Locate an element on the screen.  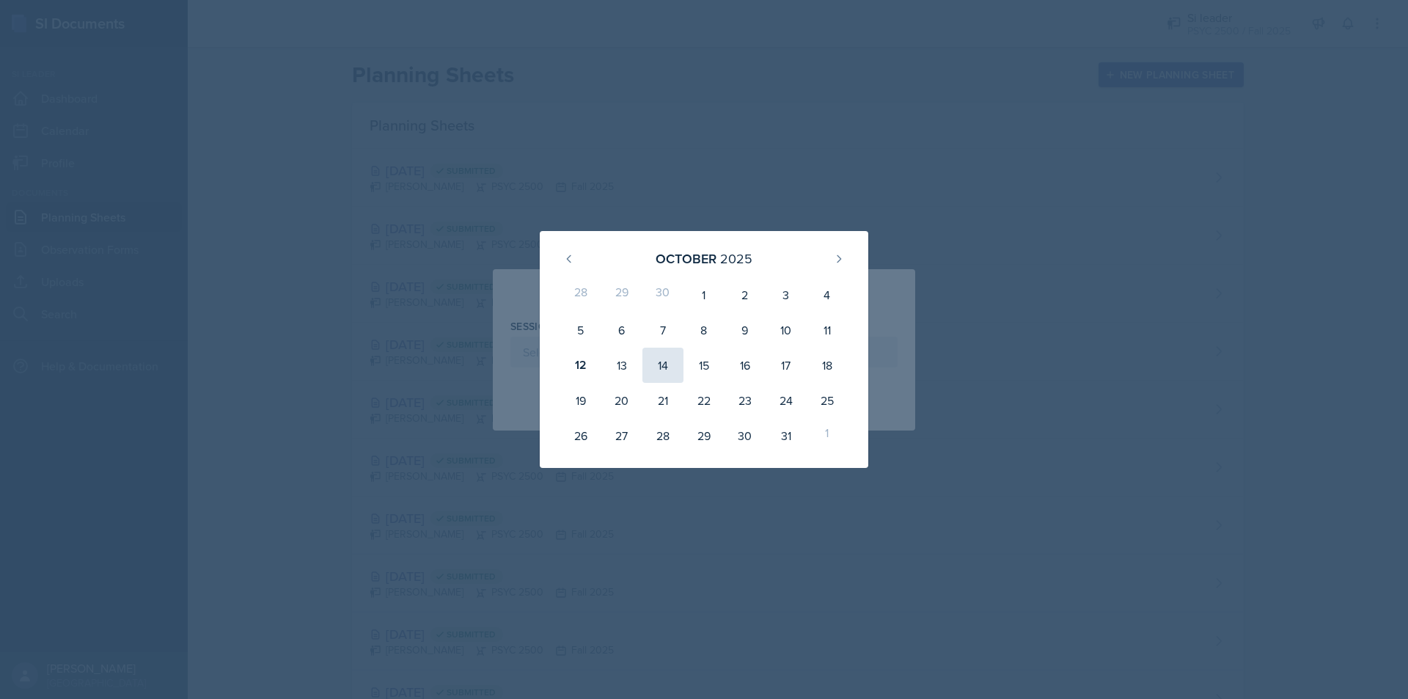
div: 14 is located at coordinates (663, 365).